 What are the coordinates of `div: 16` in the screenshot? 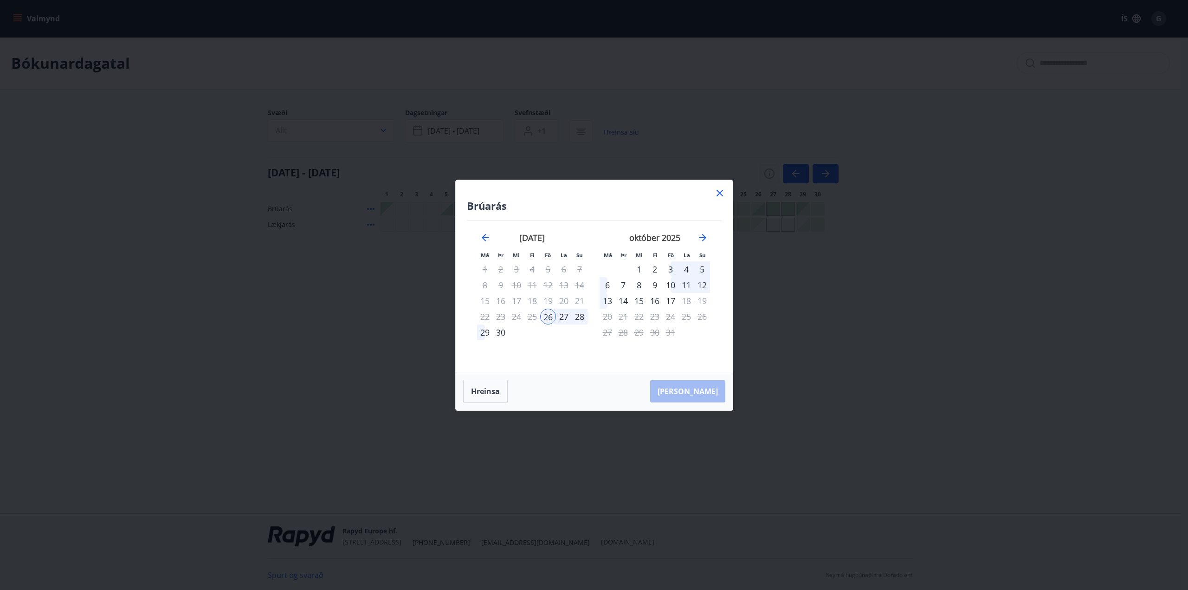 It's located at (655, 301).